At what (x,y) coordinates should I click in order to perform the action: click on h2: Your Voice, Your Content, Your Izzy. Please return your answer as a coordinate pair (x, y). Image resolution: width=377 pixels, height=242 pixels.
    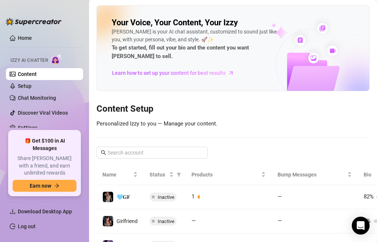
    Looking at the image, I should click on (175, 23).